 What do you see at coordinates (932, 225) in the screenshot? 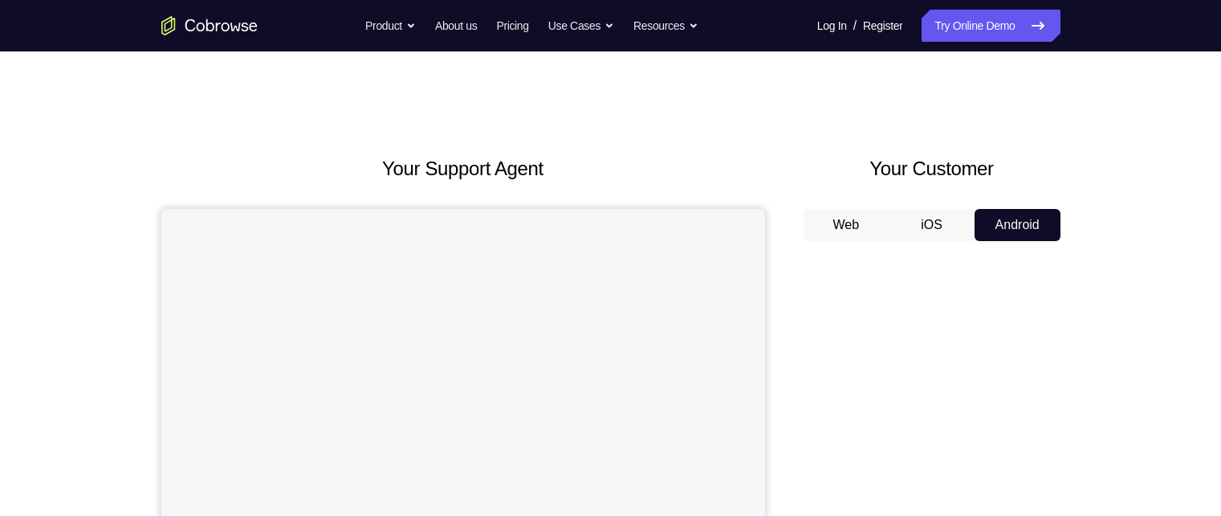
I see `button: iOS` at bounding box center [932, 225].